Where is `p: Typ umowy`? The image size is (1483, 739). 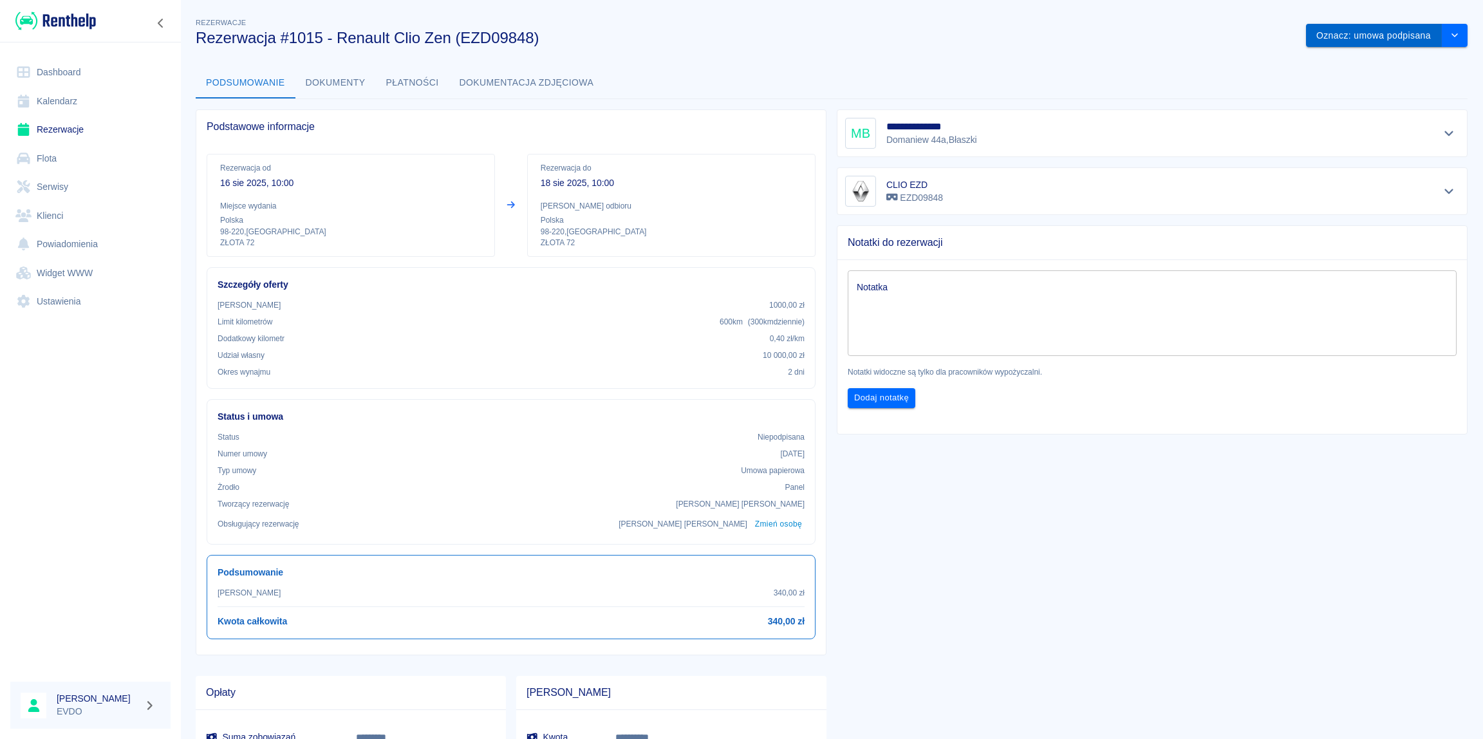 p: Typ umowy is located at coordinates (237, 470).